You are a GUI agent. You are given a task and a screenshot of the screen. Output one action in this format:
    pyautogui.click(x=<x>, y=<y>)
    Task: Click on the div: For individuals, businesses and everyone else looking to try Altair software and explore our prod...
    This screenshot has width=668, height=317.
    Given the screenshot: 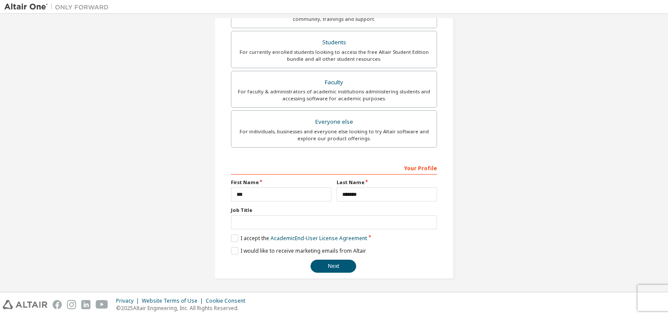 What is the action you would take?
    pyautogui.click(x=334, y=135)
    